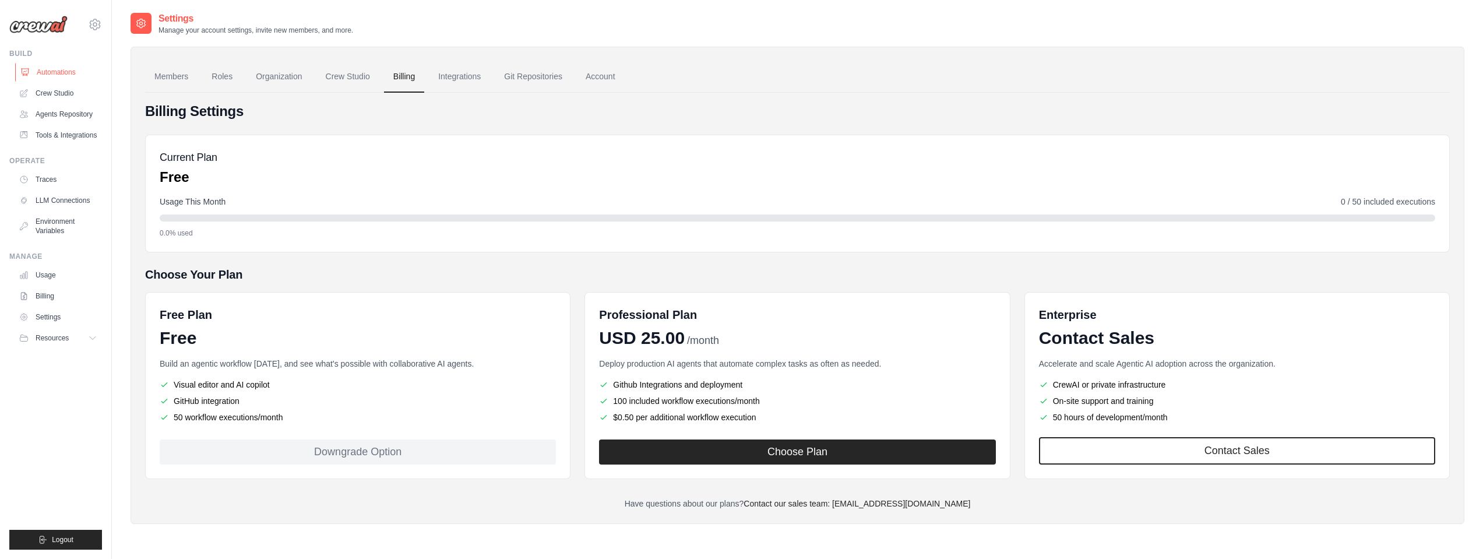  What do you see at coordinates (797, 364) in the screenshot?
I see `p: Deploy production AI agents that automate complex tasks as often as needed.` at bounding box center [797, 364].